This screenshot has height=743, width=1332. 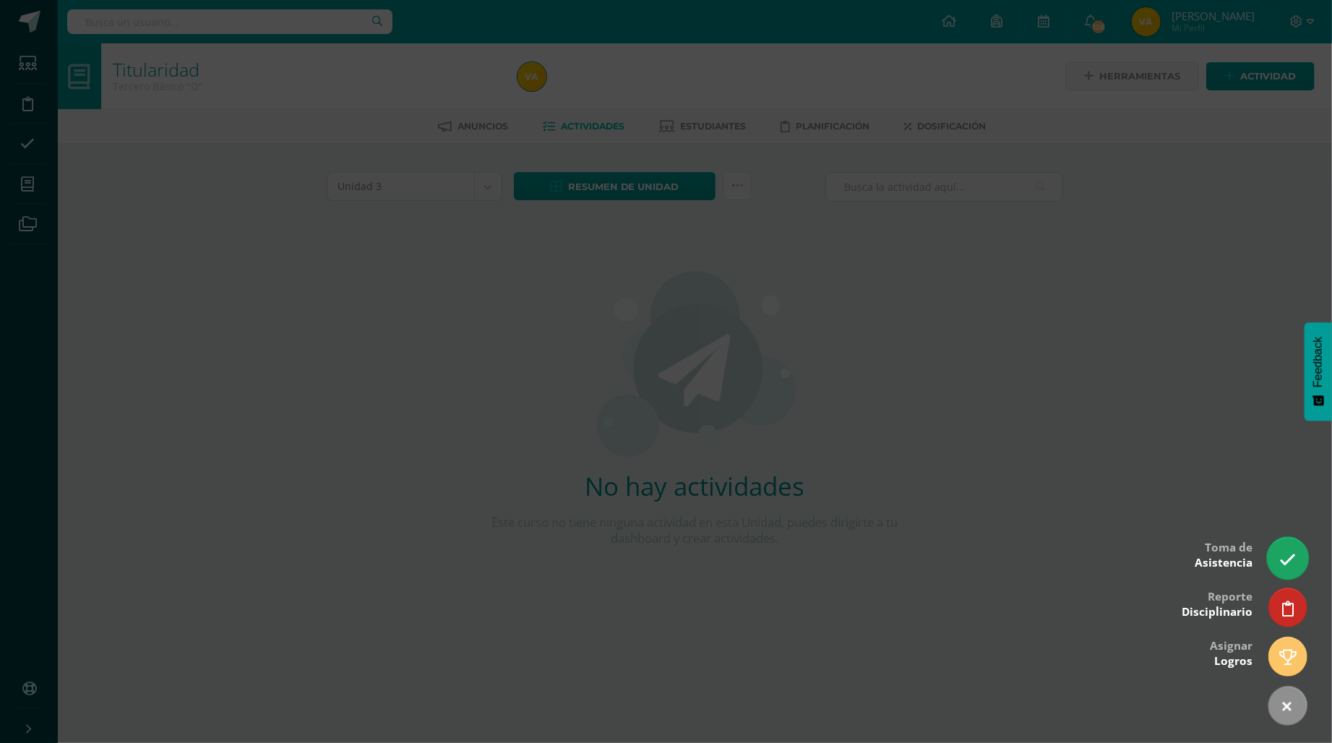 What do you see at coordinates (1231, 652) in the screenshot?
I see `div: Asignar` at bounding box center [1231, 652].